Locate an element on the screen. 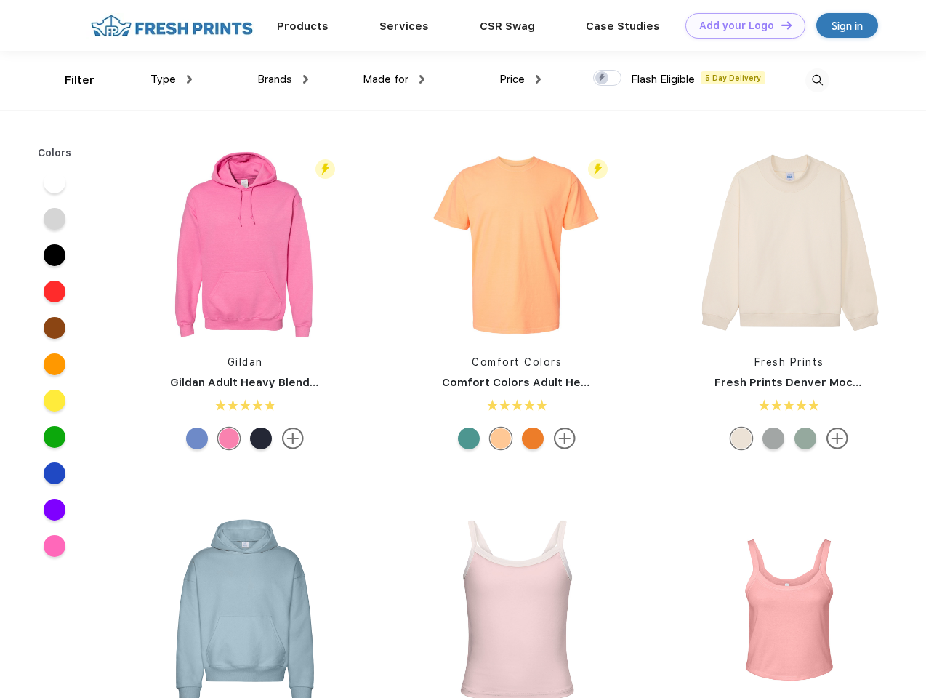 This screenshot has height=698, width=926. img: DT is located at coordinates (787, 25).